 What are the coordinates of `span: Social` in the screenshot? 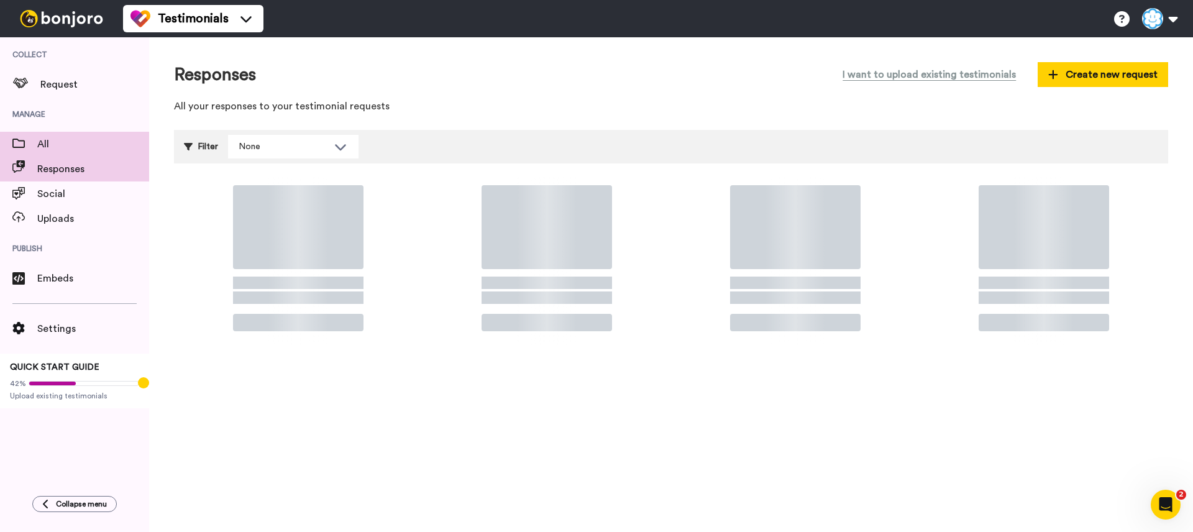 It's located at (93, 194).